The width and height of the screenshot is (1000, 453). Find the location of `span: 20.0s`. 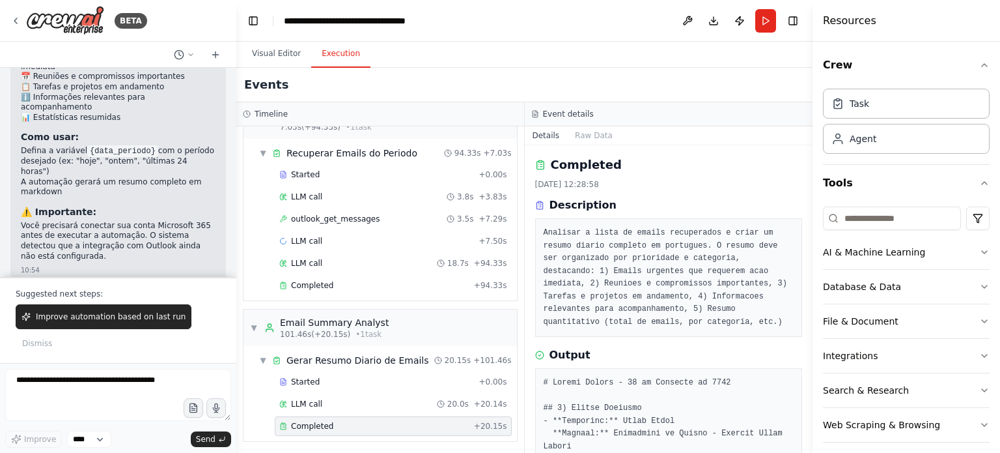

span: 20.0s is located at coordinates (458, 404).